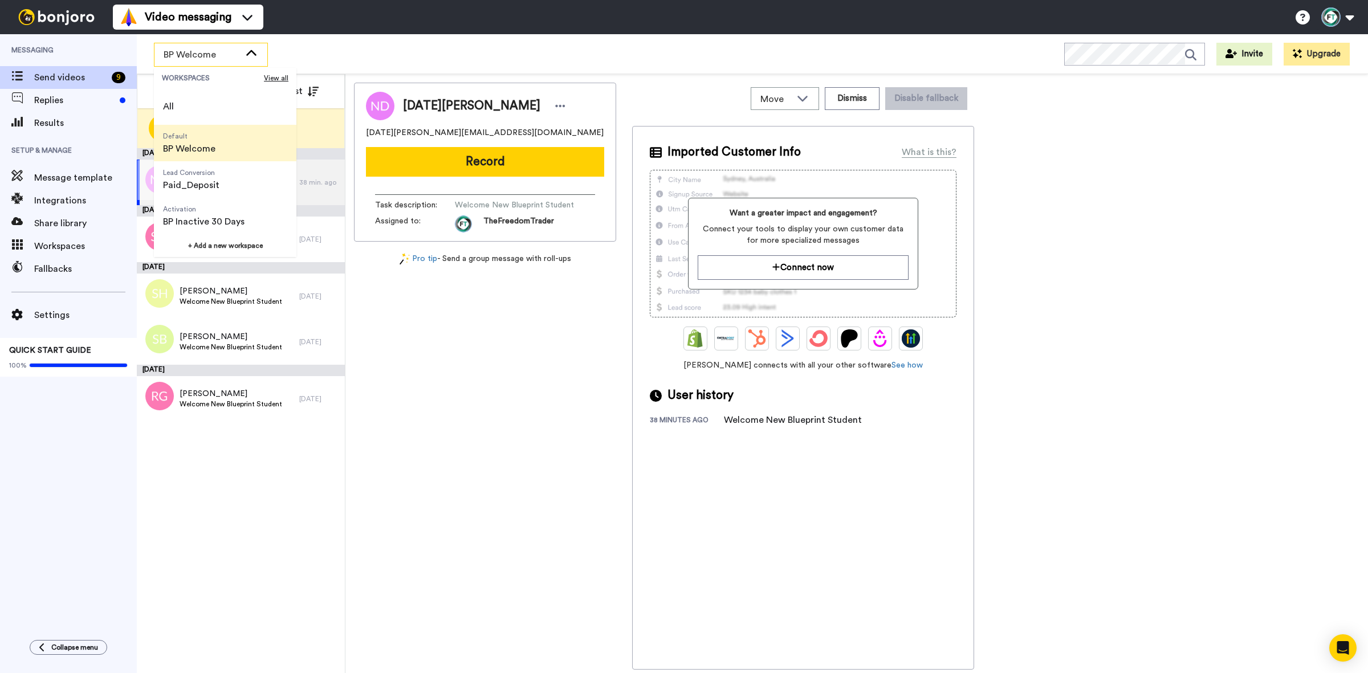 The height and width of the screenshot is (673, 1368). Describe the element at coordinates (911, 339) in the screenshot. I see `img: GoHighLevel` at that location.